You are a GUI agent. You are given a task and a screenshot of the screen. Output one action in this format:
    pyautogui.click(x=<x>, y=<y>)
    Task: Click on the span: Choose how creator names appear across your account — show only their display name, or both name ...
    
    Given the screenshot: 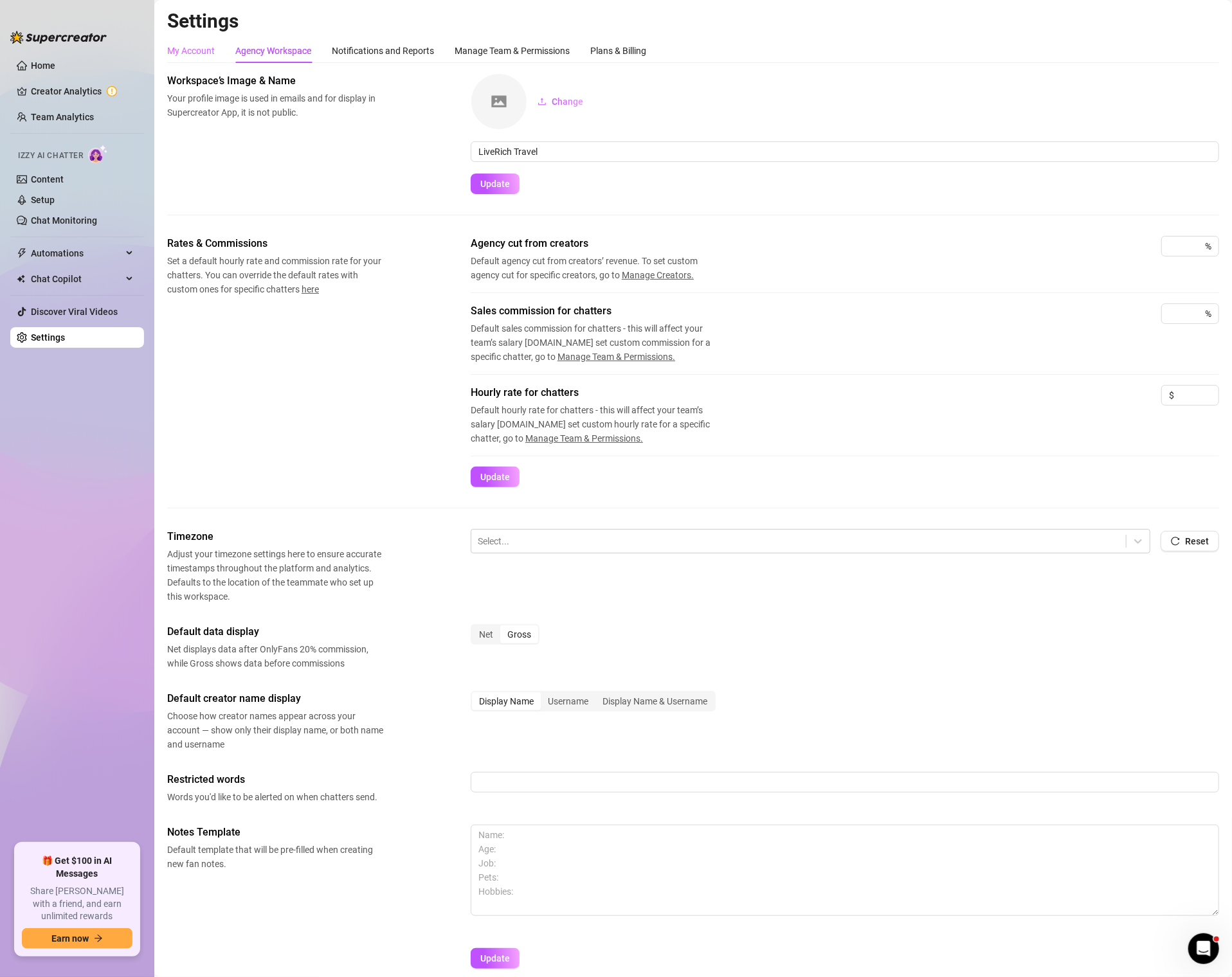 What is the action you would take?
    pyautogui.click(x=275, y=730)
    